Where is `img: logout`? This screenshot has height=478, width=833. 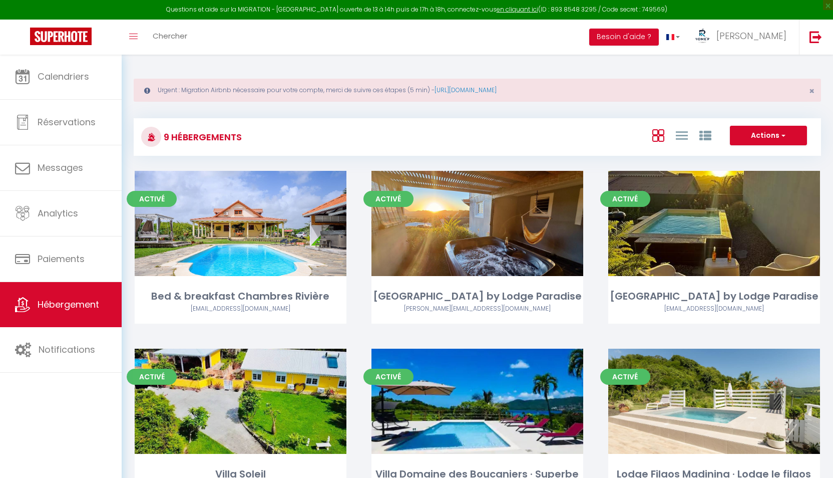
img: logout is located at coordinates (815, 37).